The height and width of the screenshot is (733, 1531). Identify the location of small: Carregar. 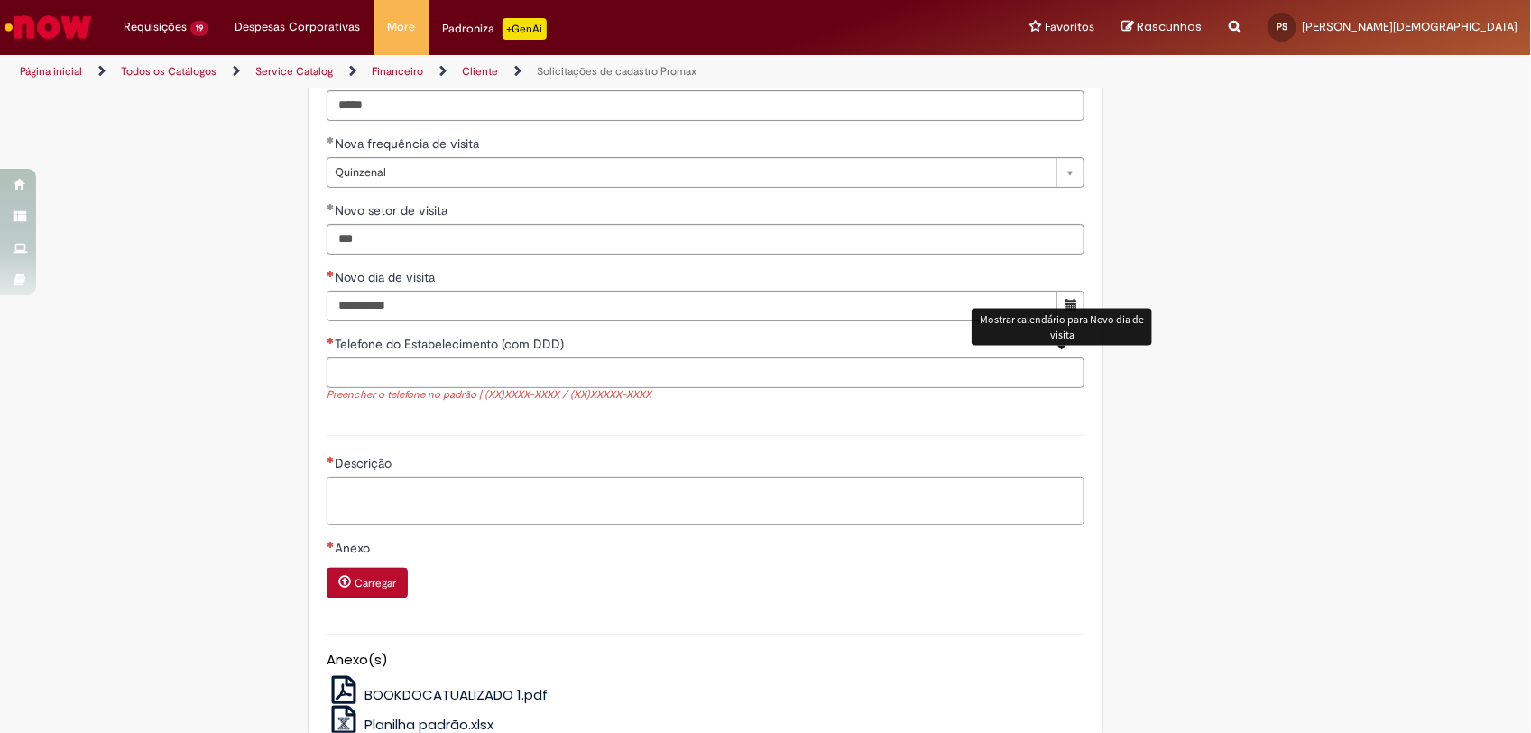
(375, 584).